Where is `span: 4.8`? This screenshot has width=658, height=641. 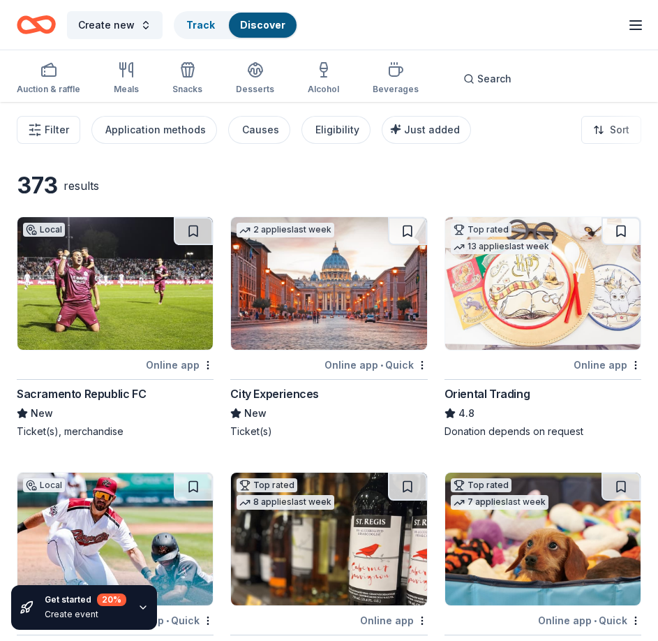 span: 4.8 is located at coordinates (466, 413).